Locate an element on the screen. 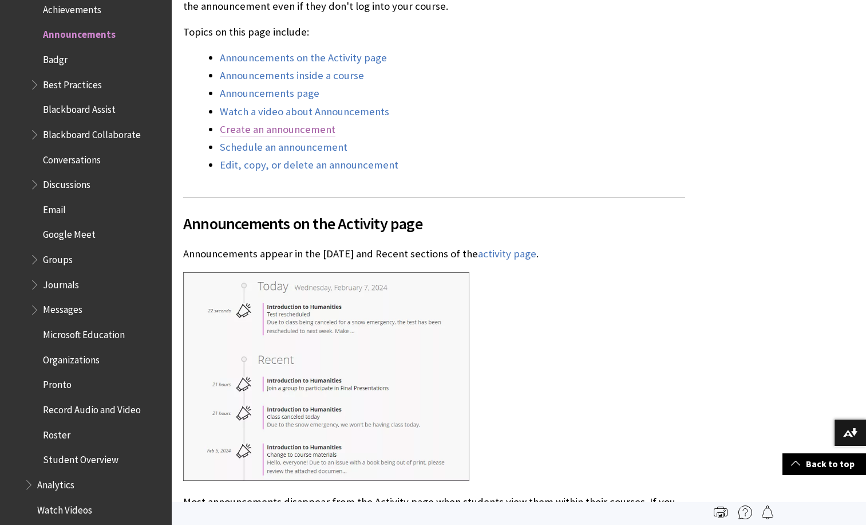 Image resolution: width=866 pixels, height=525 pixels. span: Journals is located at coordinates (61, 282).